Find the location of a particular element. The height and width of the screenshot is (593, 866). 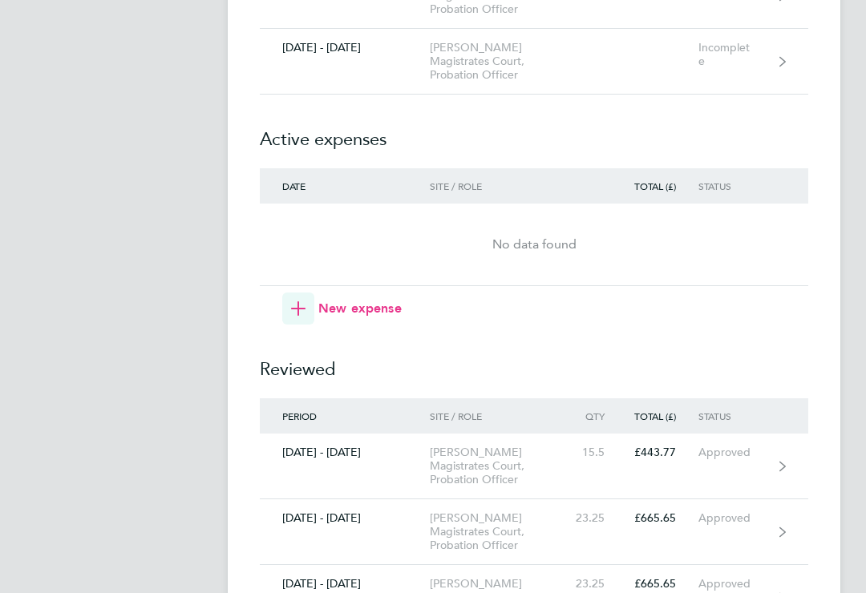

div: No data found is located at coordinates (534, 245).